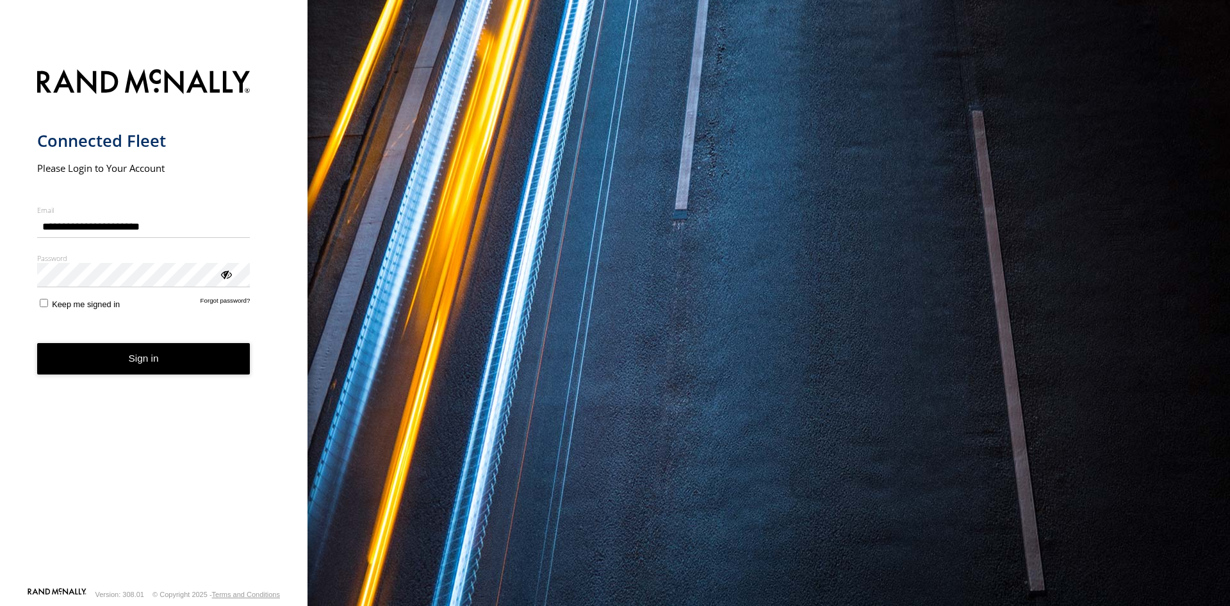  Describe the element at coordinates (226, 302) in the screenshot. I see `a: Forgot password?` at that location.